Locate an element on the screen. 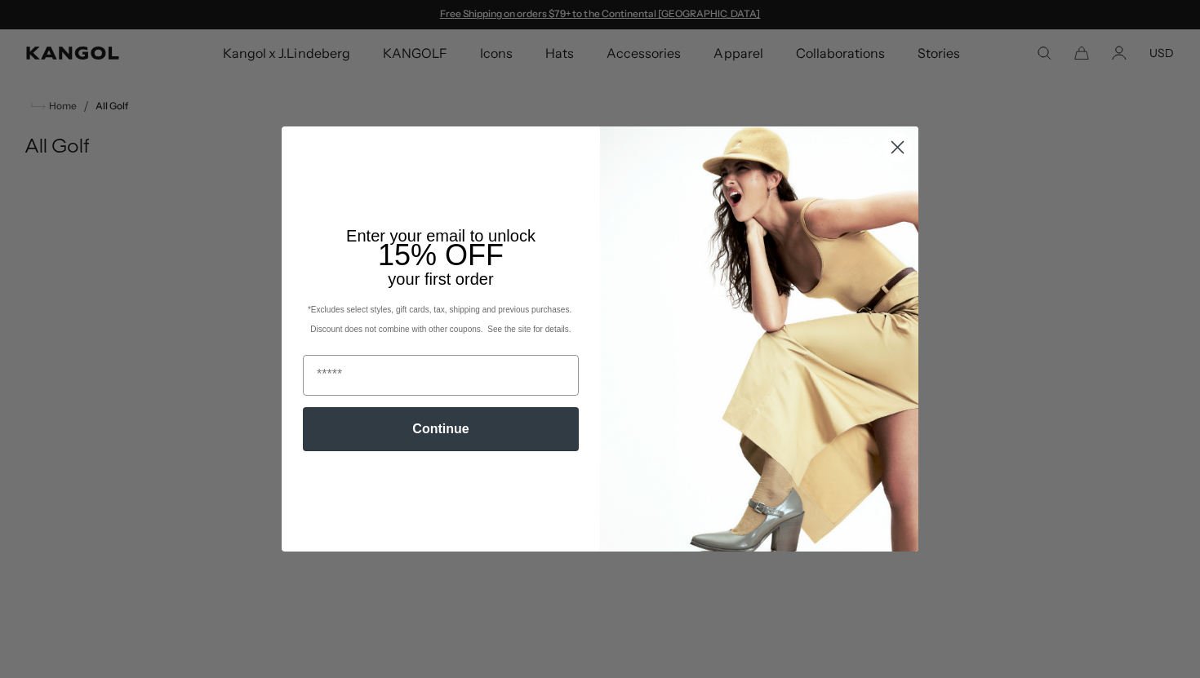 This screenshot has height=678, width=1200. span: 15% OFF is located at coordinates (441, 255).